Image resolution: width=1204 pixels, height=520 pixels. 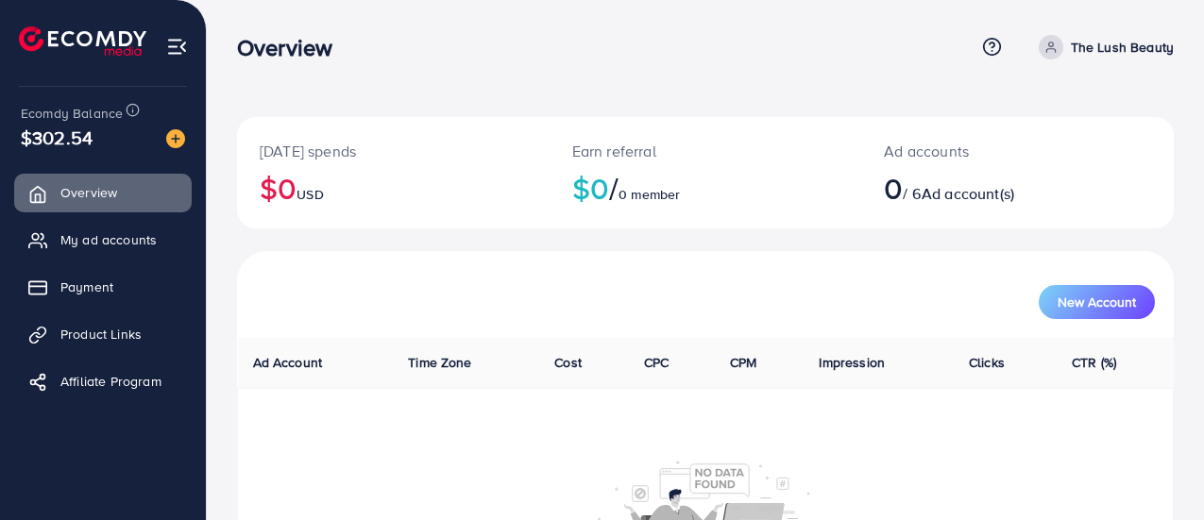 What do you see at coordinates (288, 363) in the screenshot?
I see `span: Ad Account` at bounding box center [288, 363].